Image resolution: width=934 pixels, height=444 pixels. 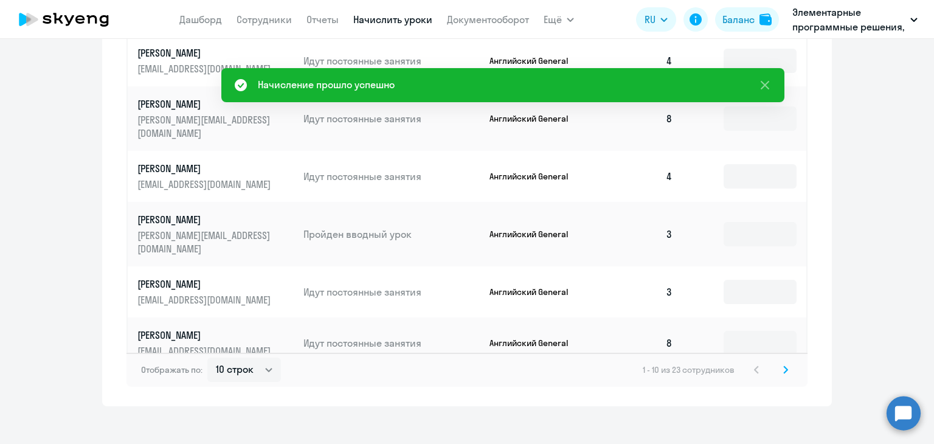 I want to click on span: RU, so click(x=650, y=19).